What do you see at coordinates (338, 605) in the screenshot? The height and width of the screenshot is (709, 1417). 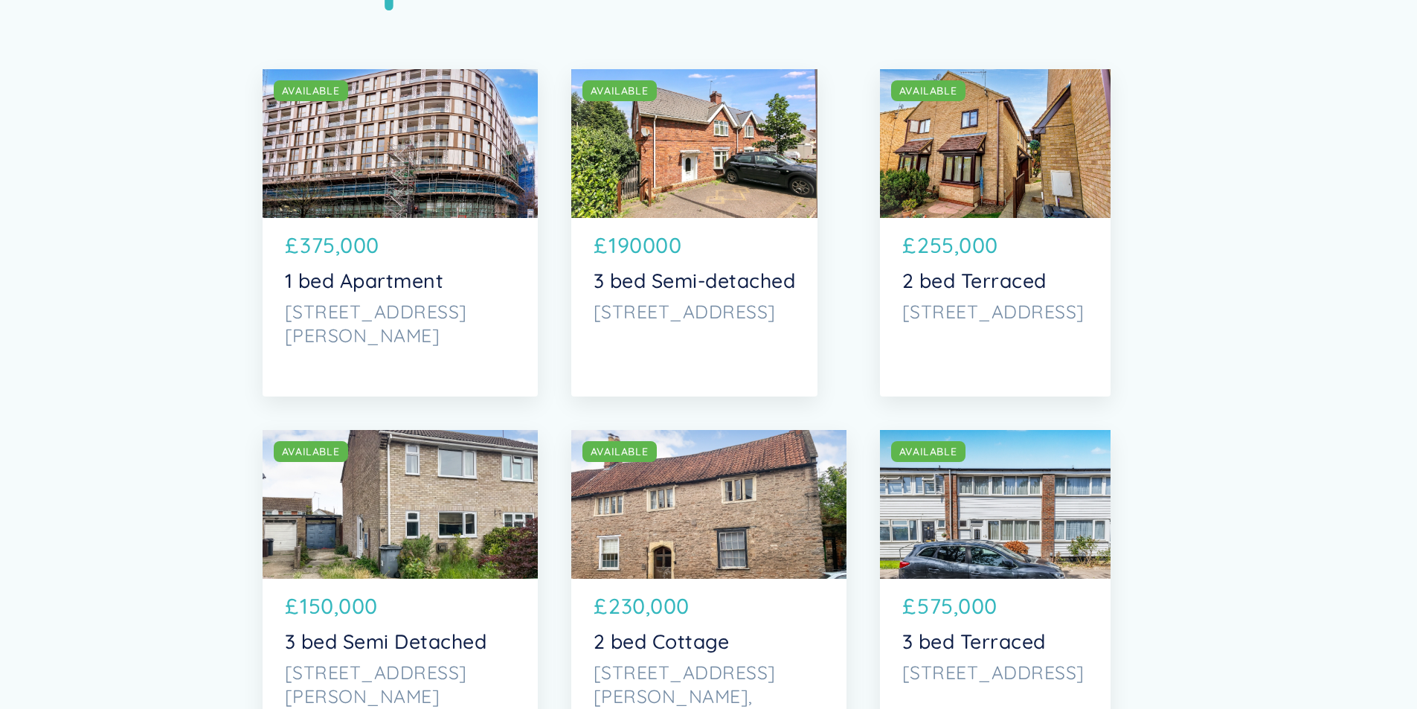 I see `p: 150,000` at bounding box center [338, 605].